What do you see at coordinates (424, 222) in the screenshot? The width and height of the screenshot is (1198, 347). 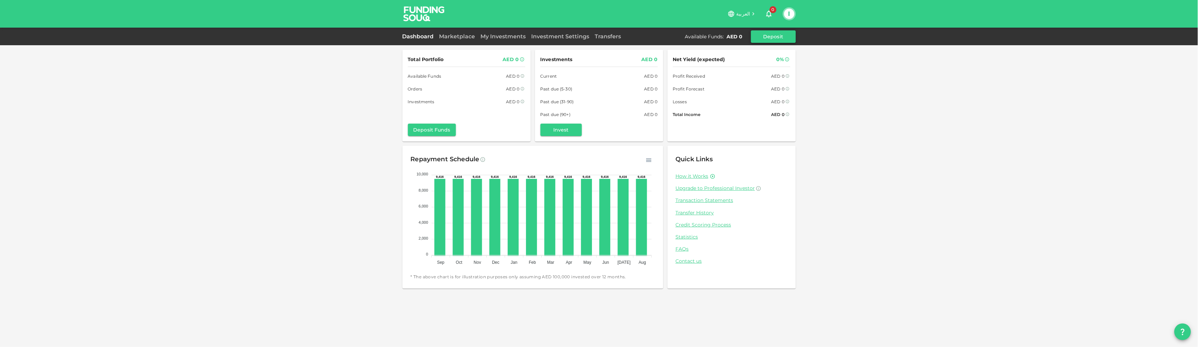 I see `tspan: 4,000` at bounding box center [424, 222].